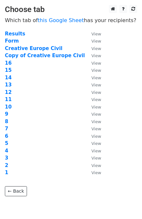 The height and width of the screenshot is (219, 142). I want to click on strong: Creative Europe Civil, so click(33, 48).